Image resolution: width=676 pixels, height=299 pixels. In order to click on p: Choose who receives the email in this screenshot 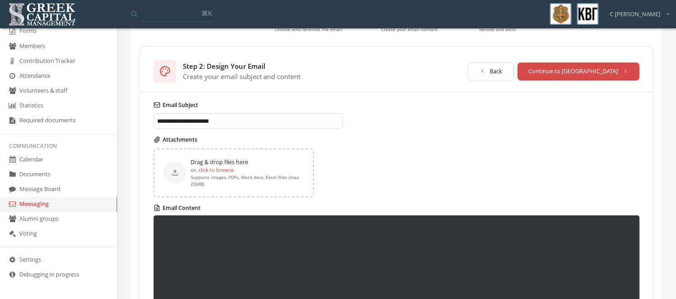, I will do `click(309, 29)`.